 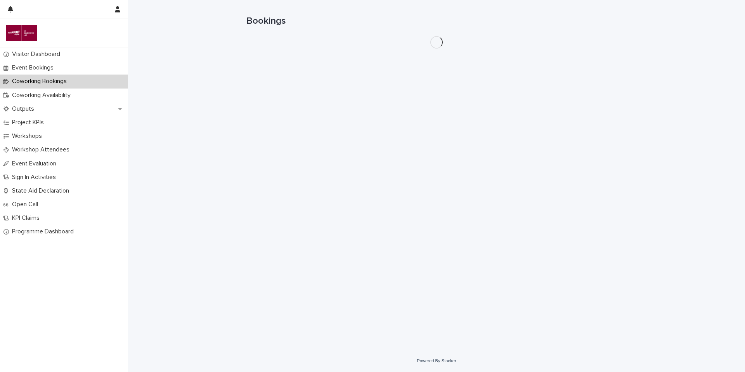 I want to click on p: Outputs, so click(x=24, y=109).